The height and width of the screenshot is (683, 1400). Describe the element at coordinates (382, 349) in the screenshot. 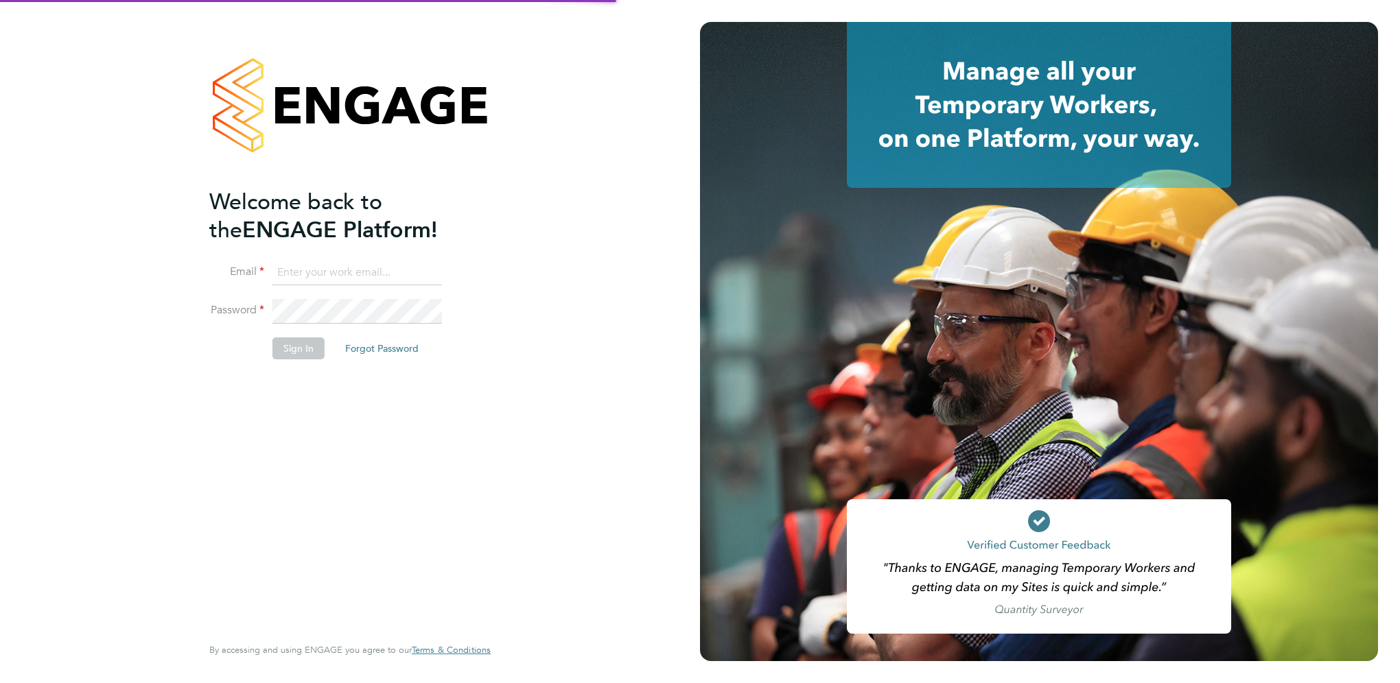

I see `button: Forgot Password` at that location.